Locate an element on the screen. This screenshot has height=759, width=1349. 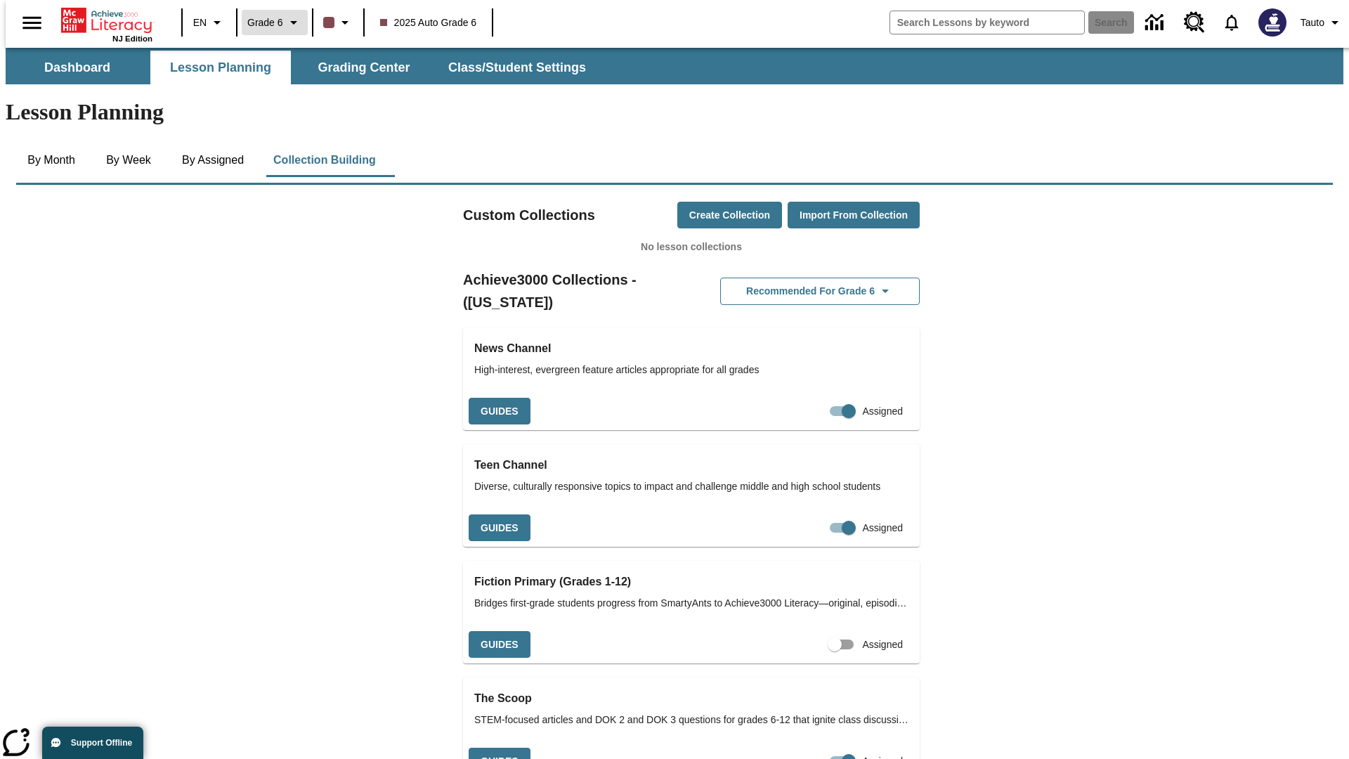
button: Grading Center is located at coordinates (364, 67).